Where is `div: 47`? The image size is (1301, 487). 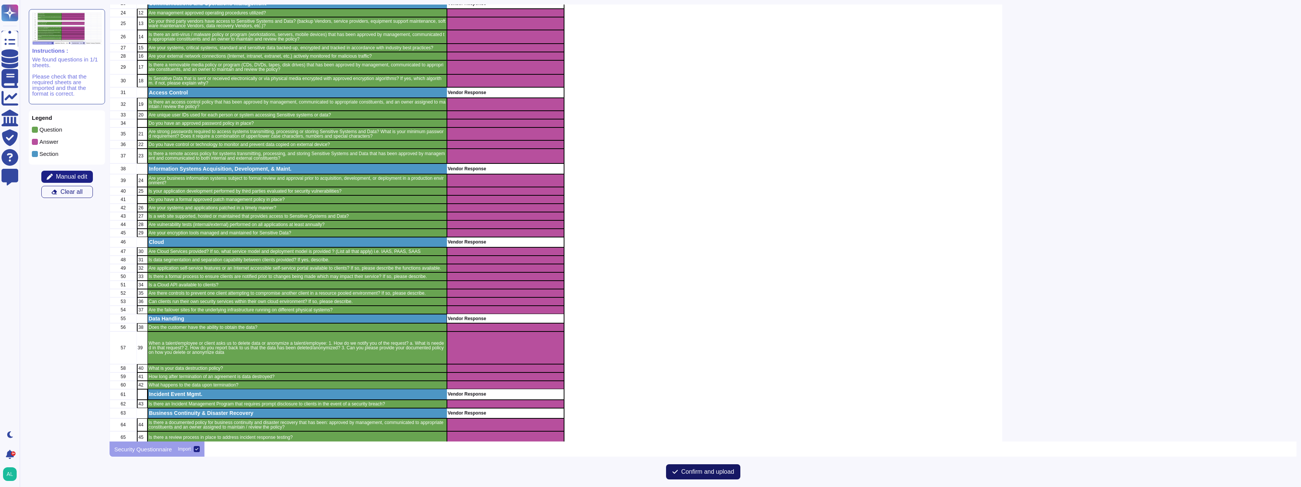 div: 47 is located at coordinates (123, 251).